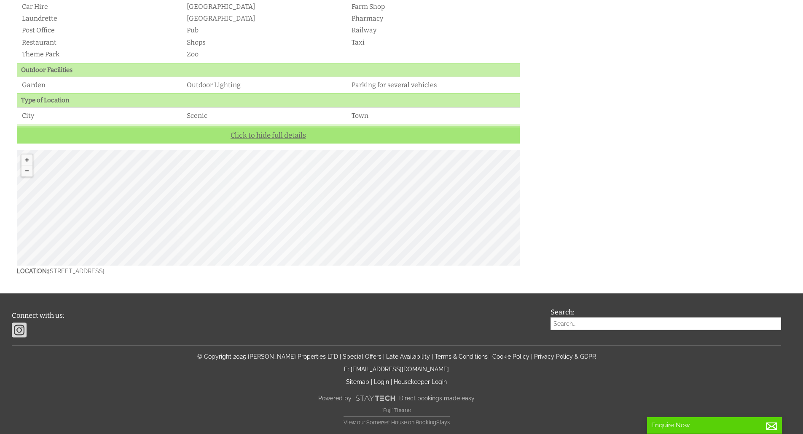 This screenshot has width=803, height=434. I want to click on li: Railway, so click(433, 30).